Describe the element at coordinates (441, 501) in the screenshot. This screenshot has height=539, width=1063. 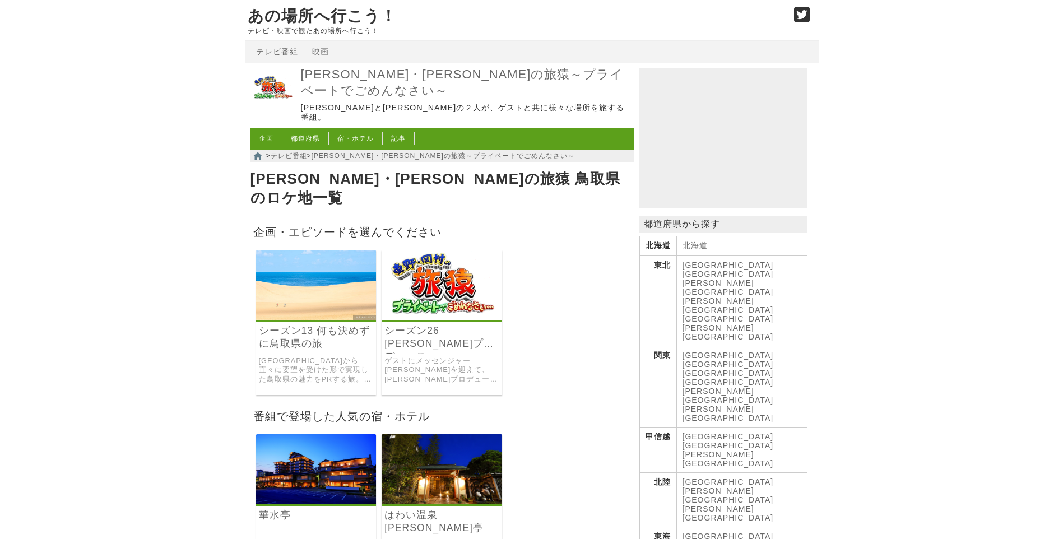
I see `a: はわい温泉 千年亭` at that location.